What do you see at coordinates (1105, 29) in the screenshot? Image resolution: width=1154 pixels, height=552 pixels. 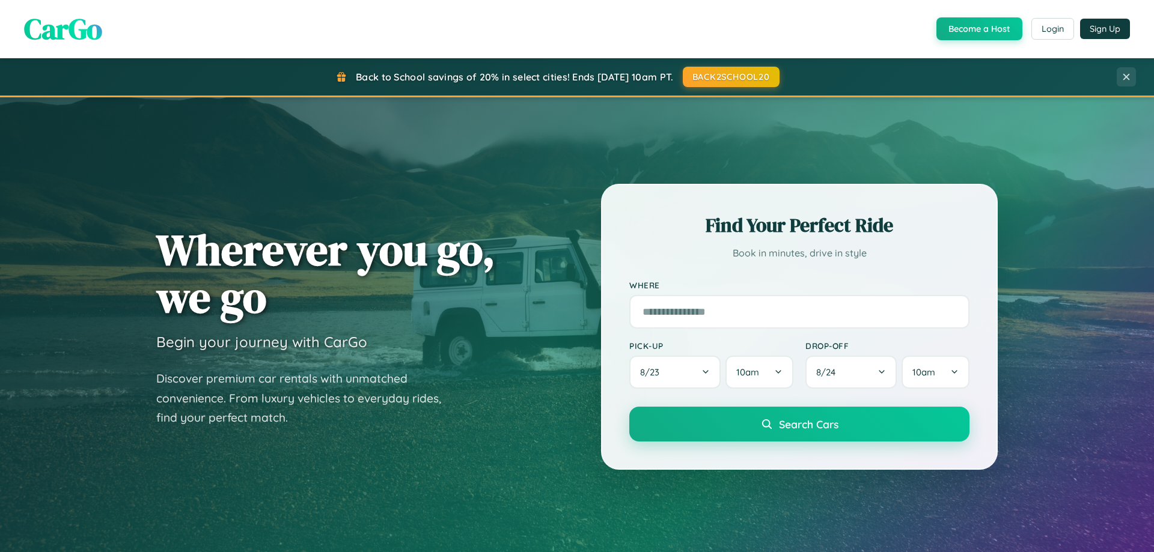 I see `button: Sign Up` at bounding box center [1105, 29].